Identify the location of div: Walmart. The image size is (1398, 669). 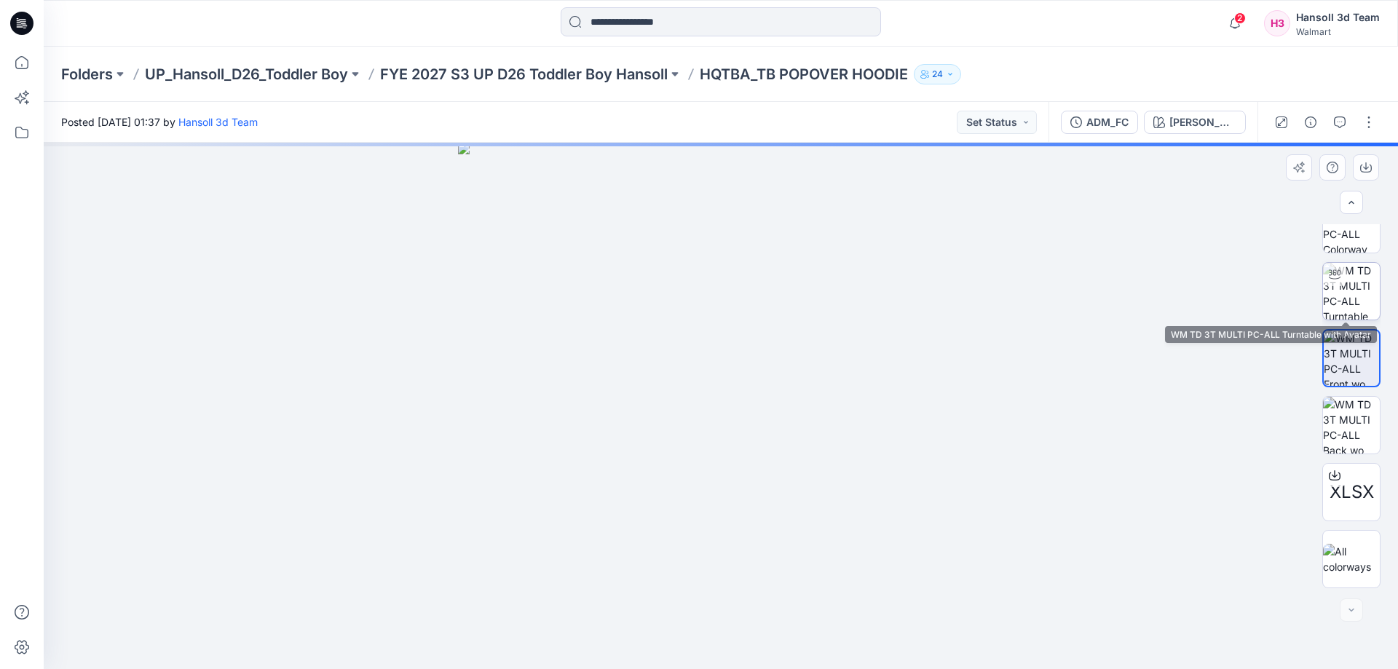
(1337, 31).